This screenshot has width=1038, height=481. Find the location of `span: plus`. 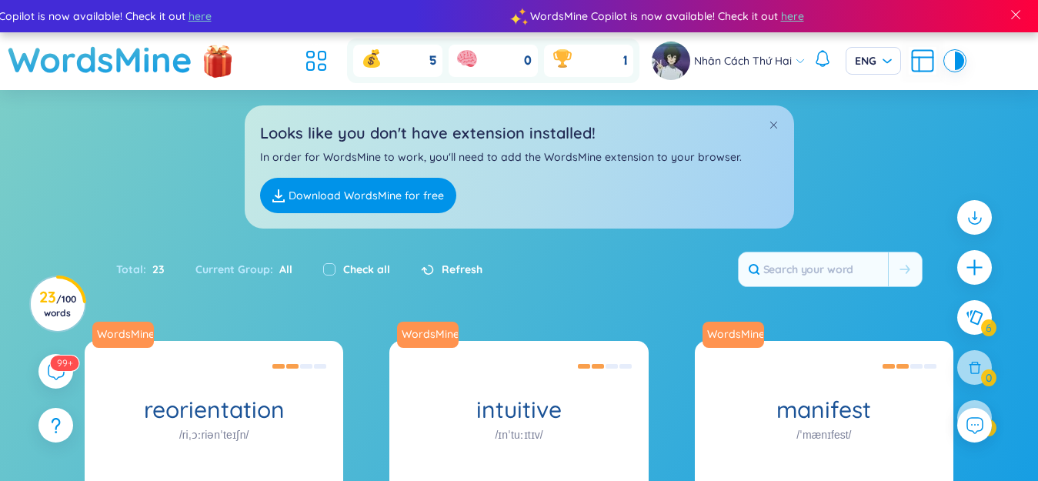

span: plus is located at coordinates (974, 267).